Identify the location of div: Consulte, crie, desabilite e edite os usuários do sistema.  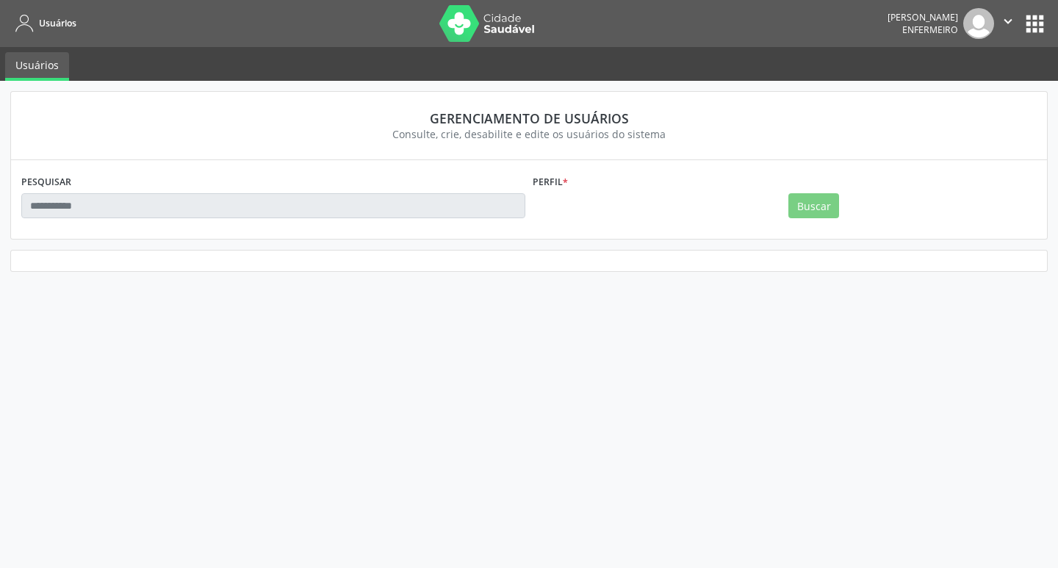
(529, 134).